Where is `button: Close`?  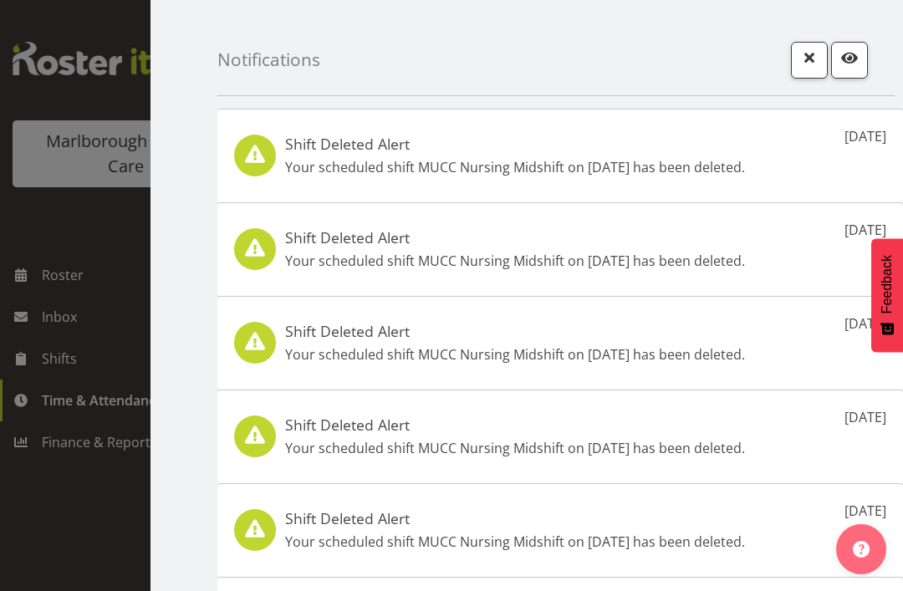 button: Close is located at coordinates (809, 60).